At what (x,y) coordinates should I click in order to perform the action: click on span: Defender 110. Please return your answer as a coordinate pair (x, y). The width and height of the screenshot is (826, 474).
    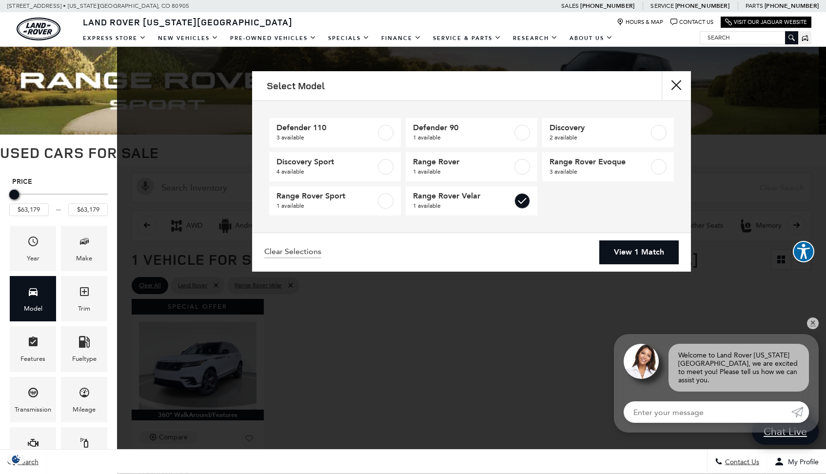
    Looking at the image, I should click on (326, 128).